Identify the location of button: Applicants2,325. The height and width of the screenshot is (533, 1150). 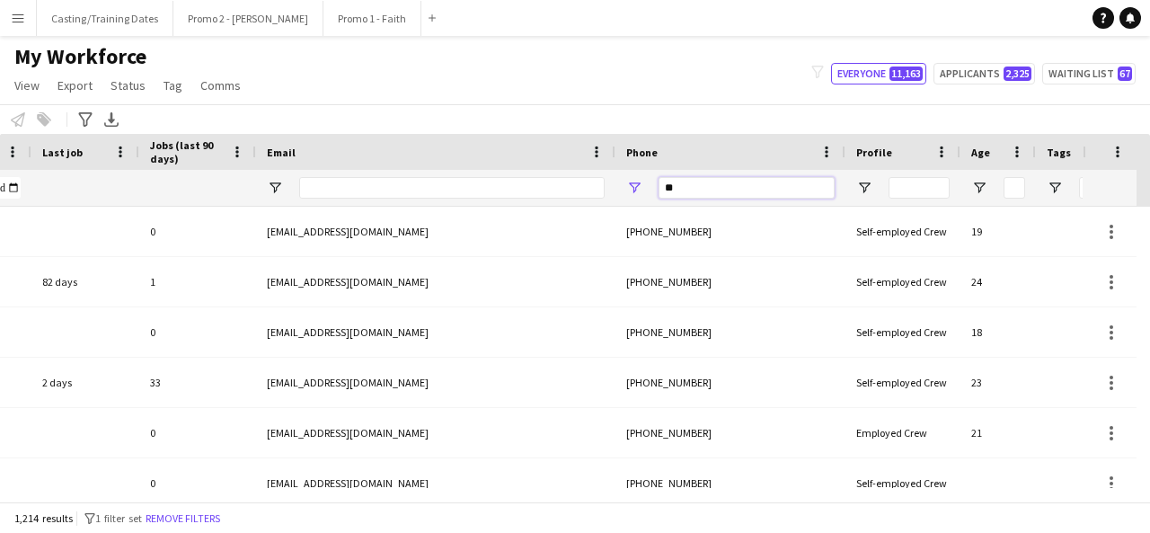
(984, 74).